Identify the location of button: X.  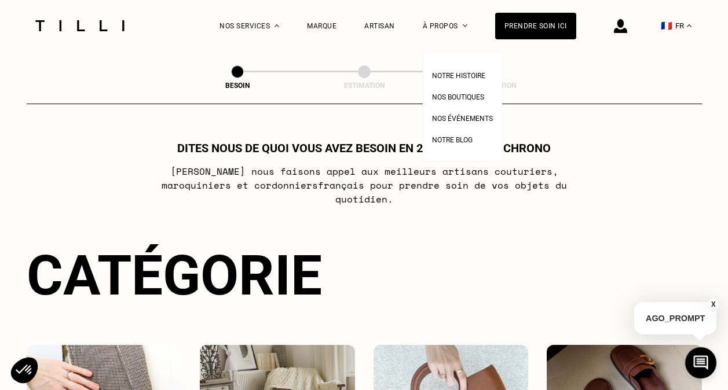
(713, 304).